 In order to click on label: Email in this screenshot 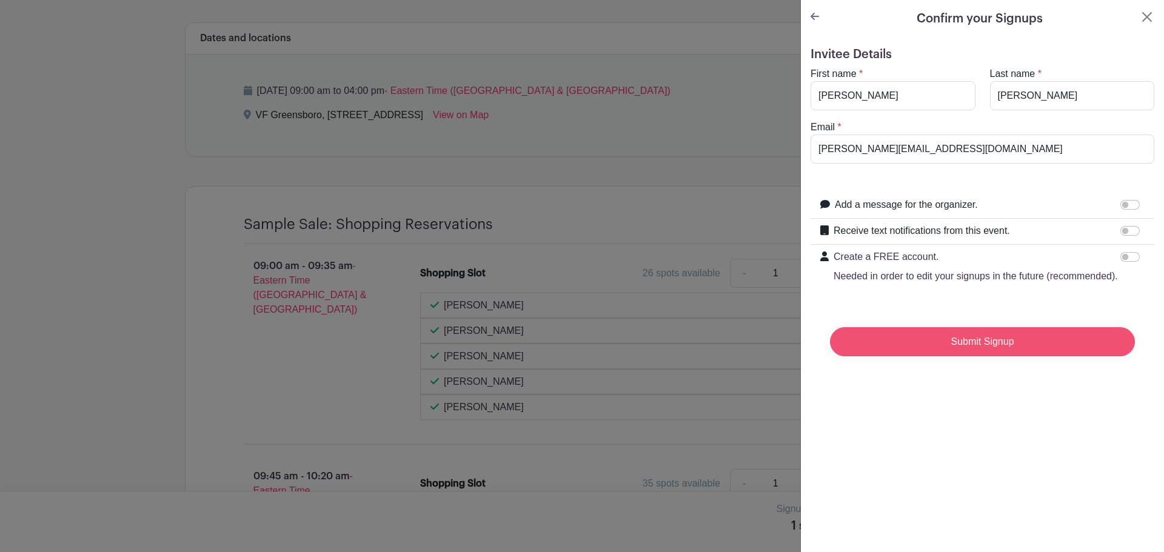, I will do `click(822, 127)`.